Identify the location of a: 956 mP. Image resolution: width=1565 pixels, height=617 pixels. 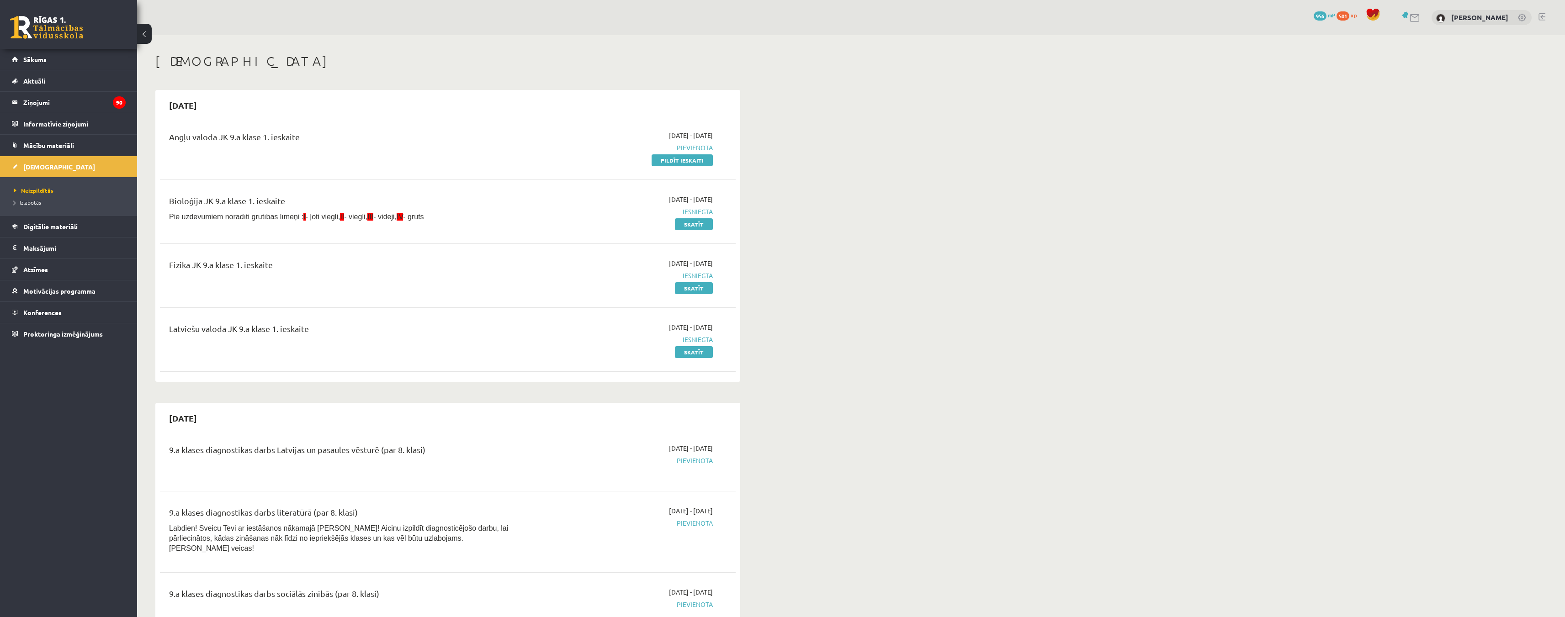
(1324, 15).